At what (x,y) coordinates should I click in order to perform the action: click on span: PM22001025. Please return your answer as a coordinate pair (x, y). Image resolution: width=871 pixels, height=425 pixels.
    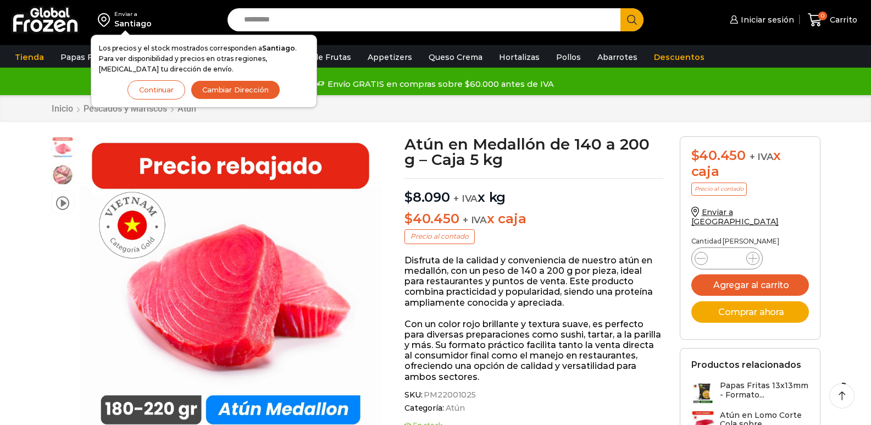
    Looking at the image, I should click on (449, 395).